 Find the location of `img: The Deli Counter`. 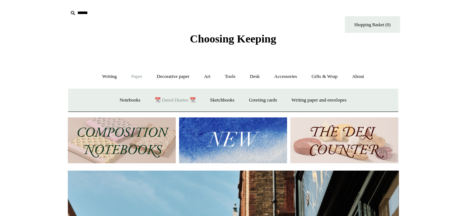

img: The Deli Counter is located at coordinates (344, 140).